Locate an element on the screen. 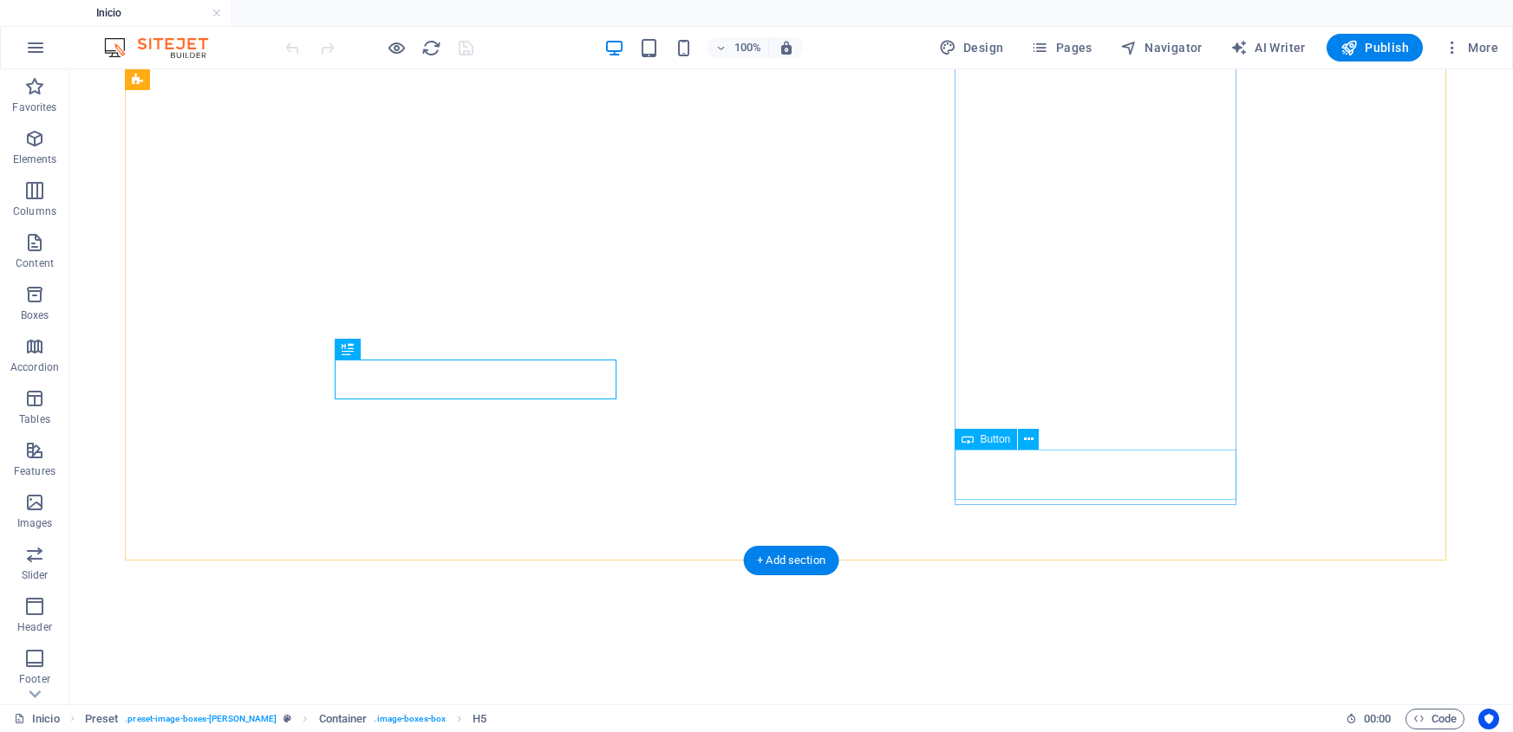 This screenshot has height=732, width=1513. p: Elements is located at coordinates (35, 159).